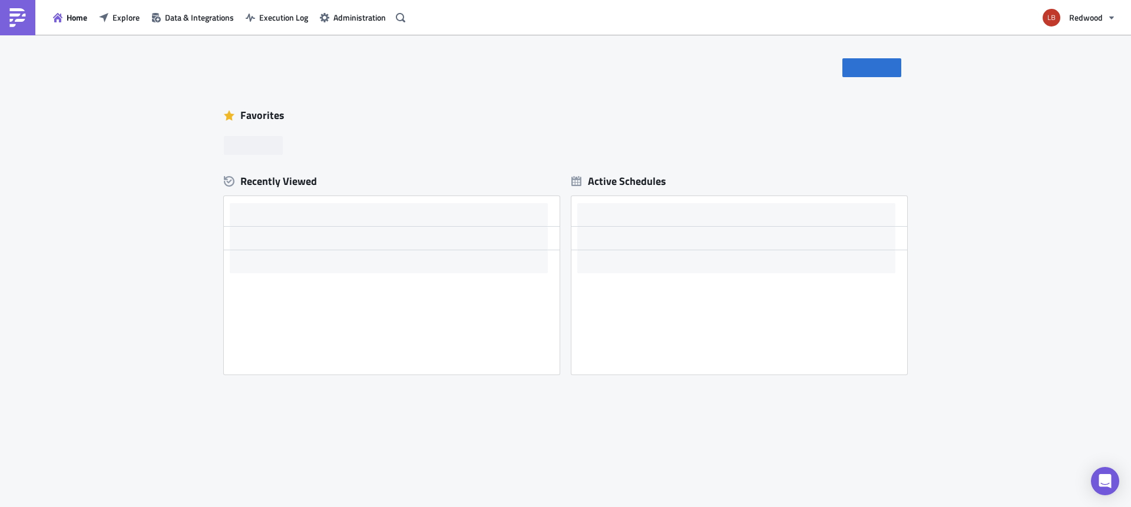 The height and width of the screenshot is (507, 1131). Describe the element at coordinates (619, 181) in the screenshot. I see `div: Active Schedules` at that location.